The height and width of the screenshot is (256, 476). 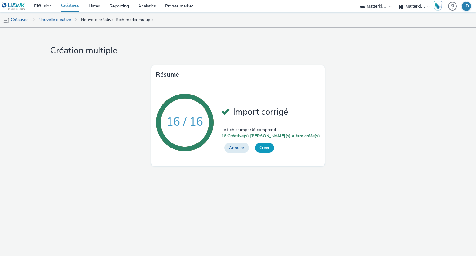 What do you see at coordinates (438, 6) in the screenshot?
I see `img: Hawk Academy` at bounding box center [438, 6].